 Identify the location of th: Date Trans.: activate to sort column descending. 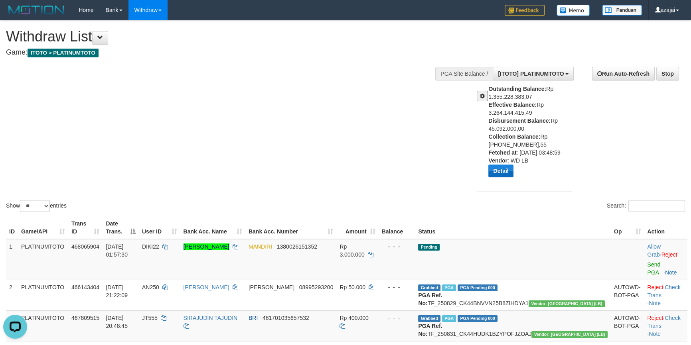
(120, 228).